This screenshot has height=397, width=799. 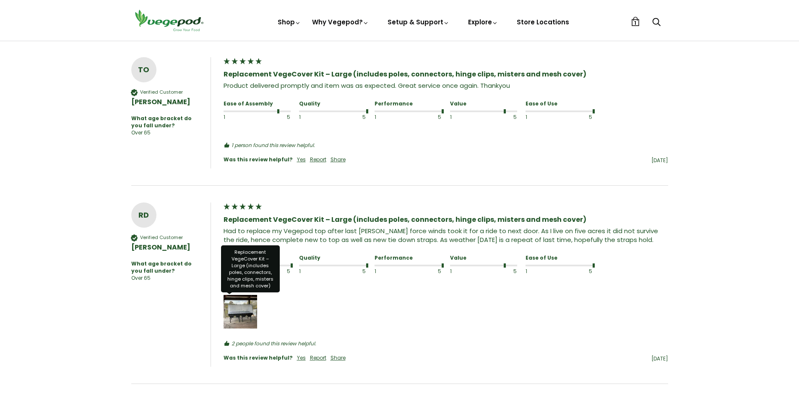 What do you see at coordinates (240, 311) in the screenshot?
I see `img: Review Image - Replacement VegeCover Kit – Large (includes poles, connectors, hinge clips, mister...` at bounding box center [240, 311].